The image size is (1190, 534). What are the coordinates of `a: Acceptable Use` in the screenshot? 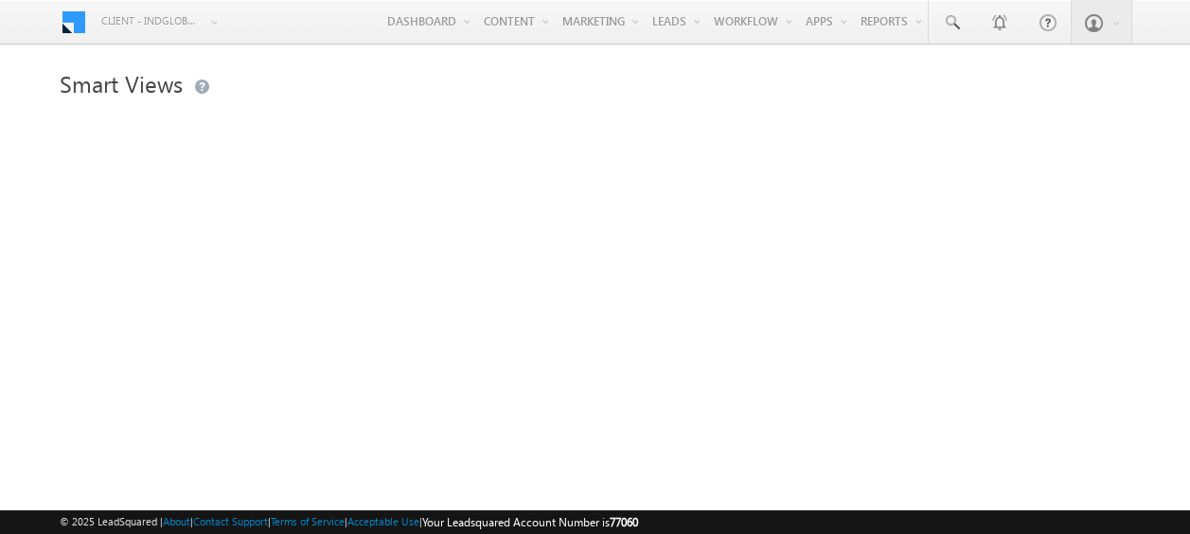 It's located at (384, 521).